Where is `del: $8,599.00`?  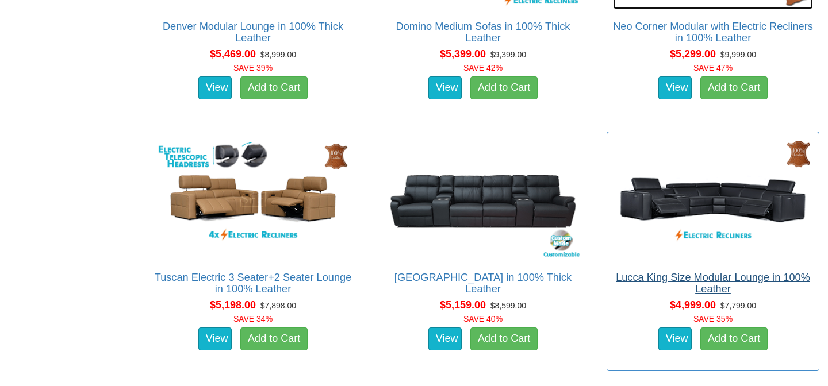
del: $8,599.00 is located at coordinates (508, 306).